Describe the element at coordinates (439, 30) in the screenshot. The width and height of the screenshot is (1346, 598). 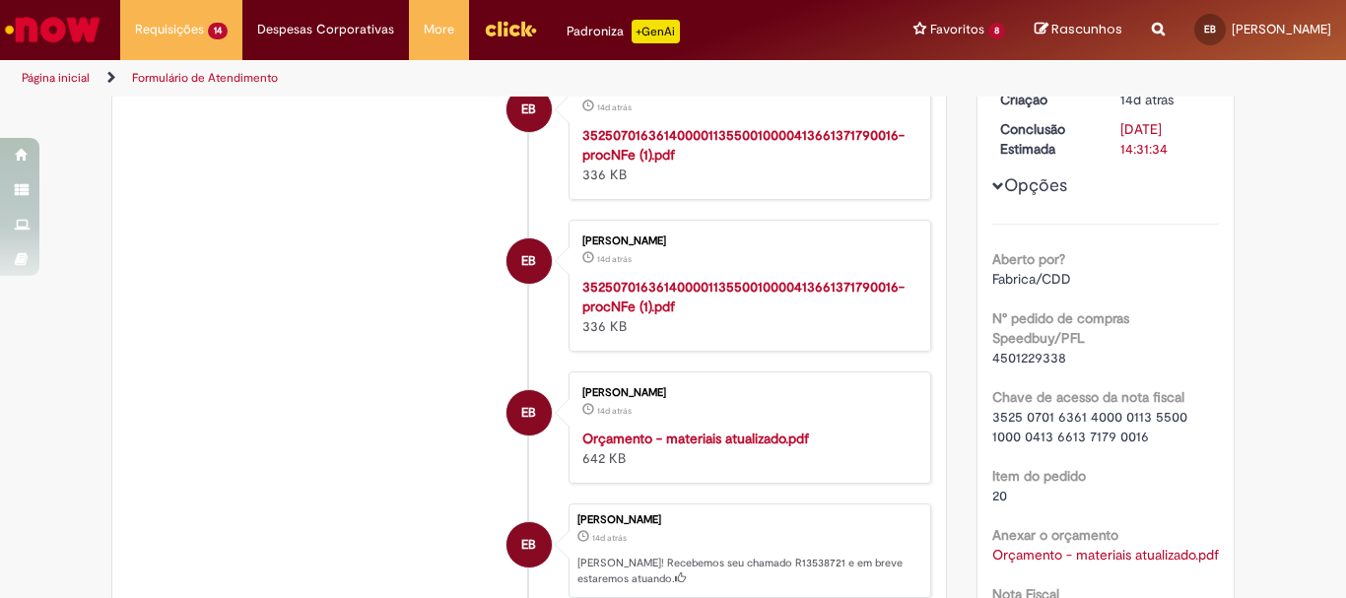
I see `span: More` at that location.